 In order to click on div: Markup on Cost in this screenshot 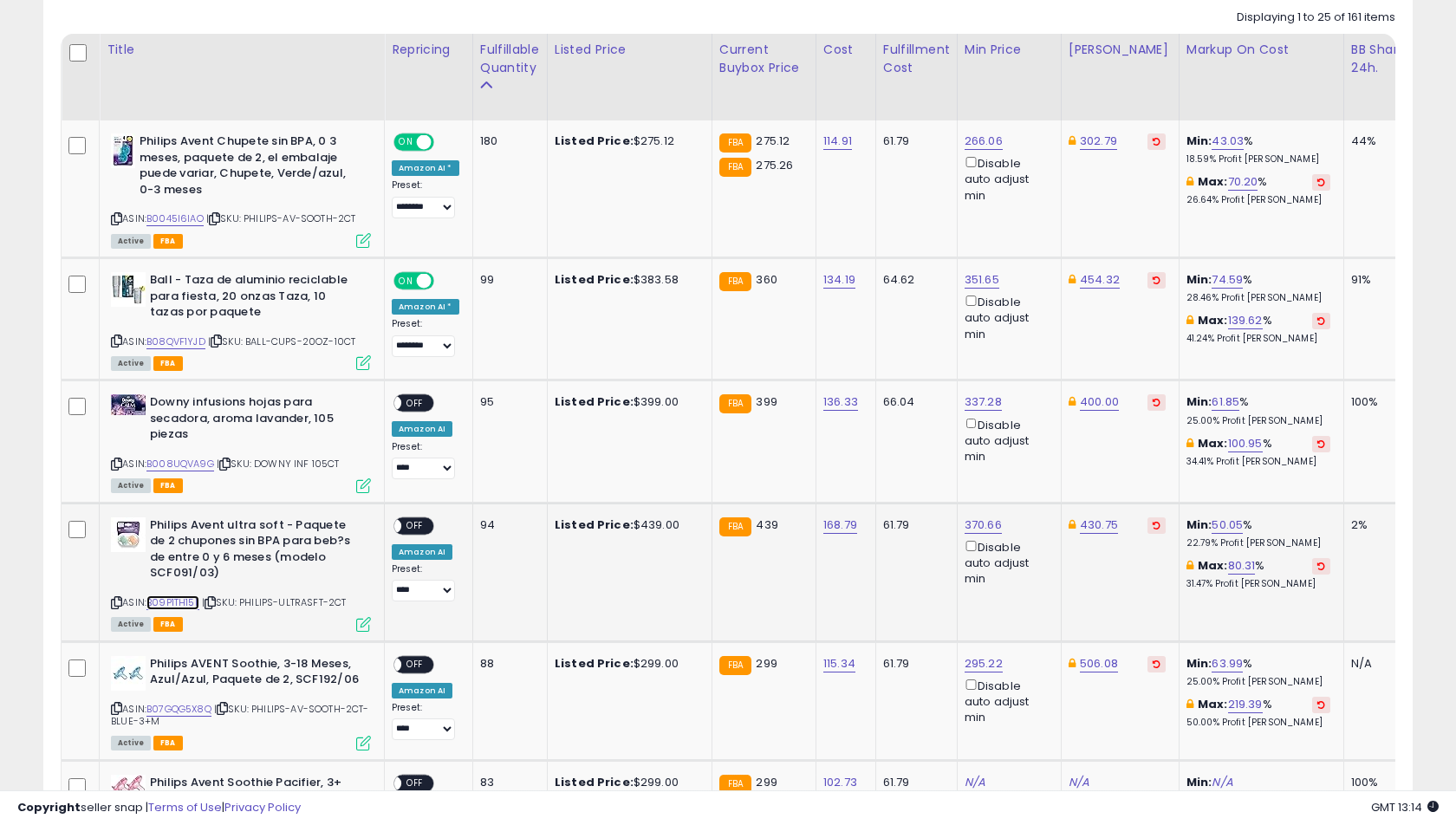, I will do `click(1261, 50)`.